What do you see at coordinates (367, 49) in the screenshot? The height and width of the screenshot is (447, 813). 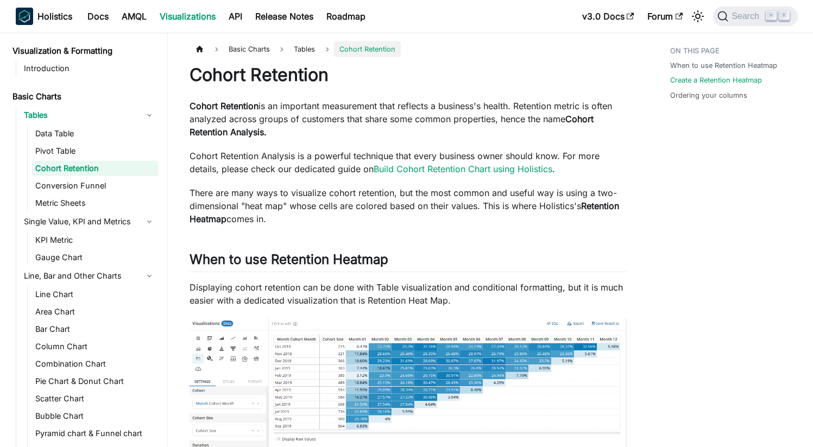 I see `span: Cohort Retention` at bounding box center [367, 49].